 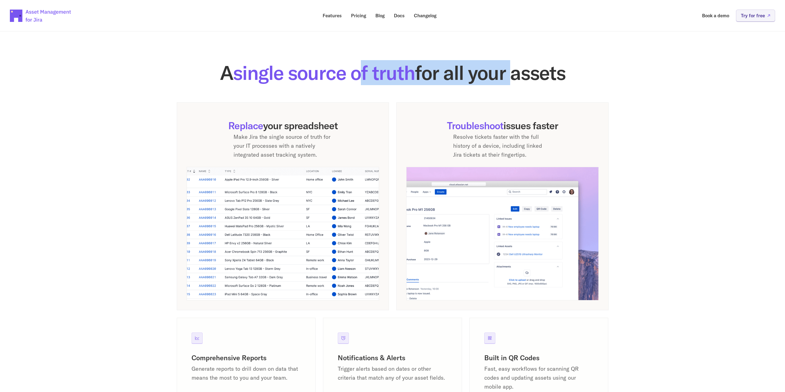 I want to click on p: Book a demo, so click(x=716, y=15).